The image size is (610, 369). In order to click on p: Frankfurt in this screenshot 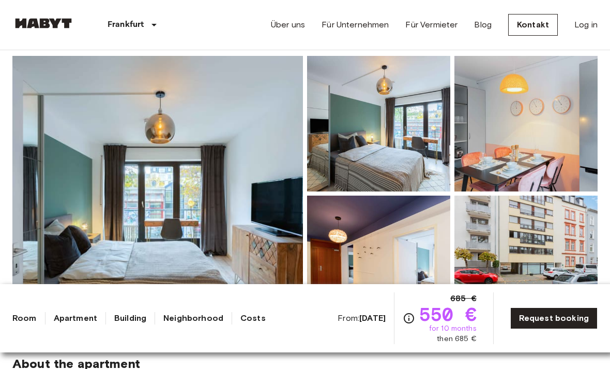, I will do `click(126, 25)`.